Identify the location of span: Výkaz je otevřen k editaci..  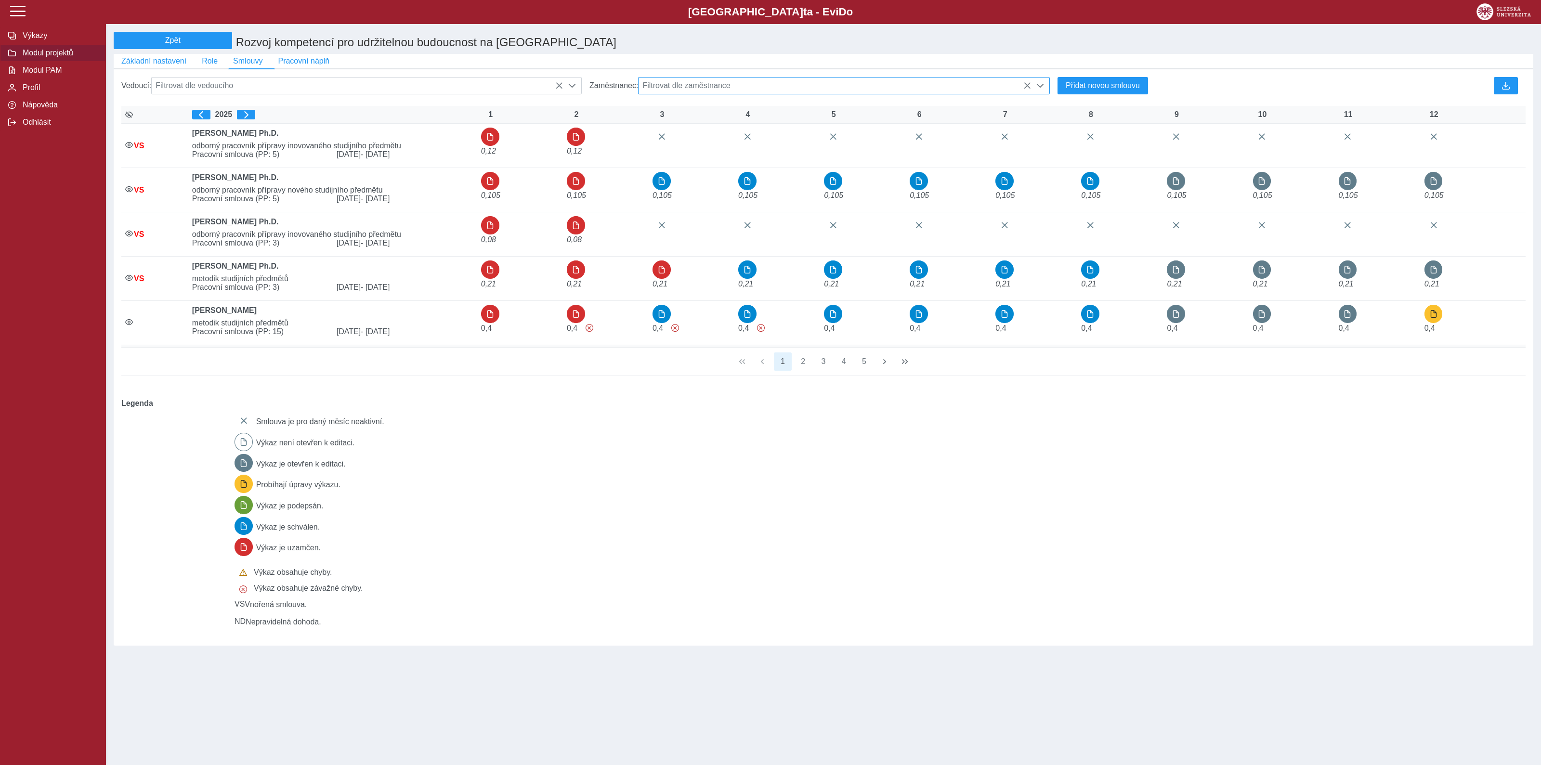
(301, 464).